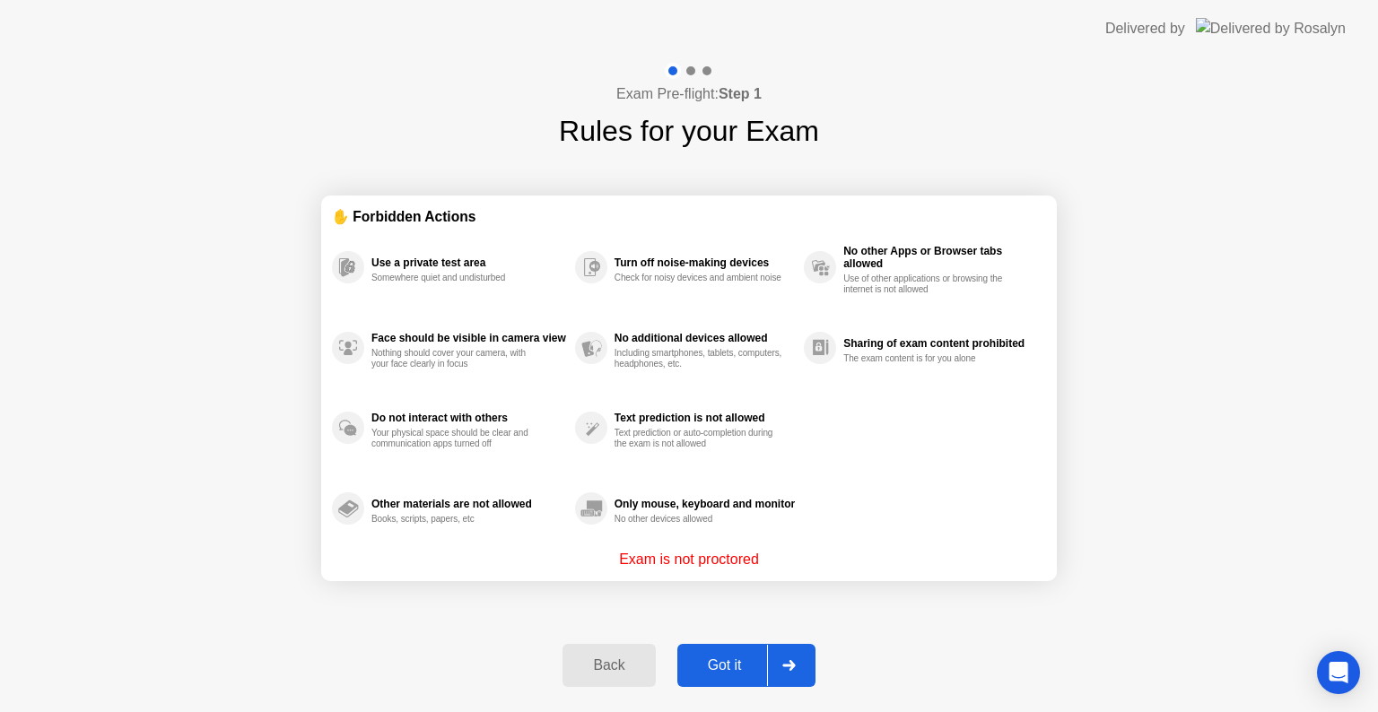 This screenshot has width=1378, height=712. What do you see at coordinates (928, 284) in the screenshot?
I see `div: Use of other applications or browsing the internet is not allowed` at bounding box center [928, 284].